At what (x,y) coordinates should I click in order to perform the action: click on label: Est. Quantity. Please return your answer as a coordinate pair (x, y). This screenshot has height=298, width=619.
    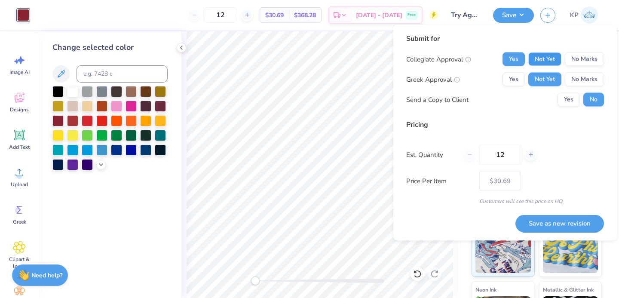
    Looking at the image, I should click on (431, 154).